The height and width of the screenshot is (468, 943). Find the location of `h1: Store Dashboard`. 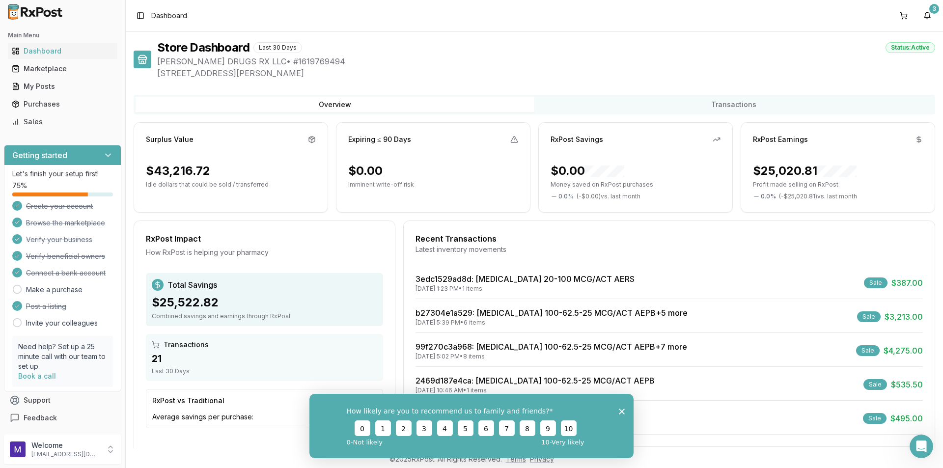

h1: Store Dashboard is located at coordinates (203, 48).